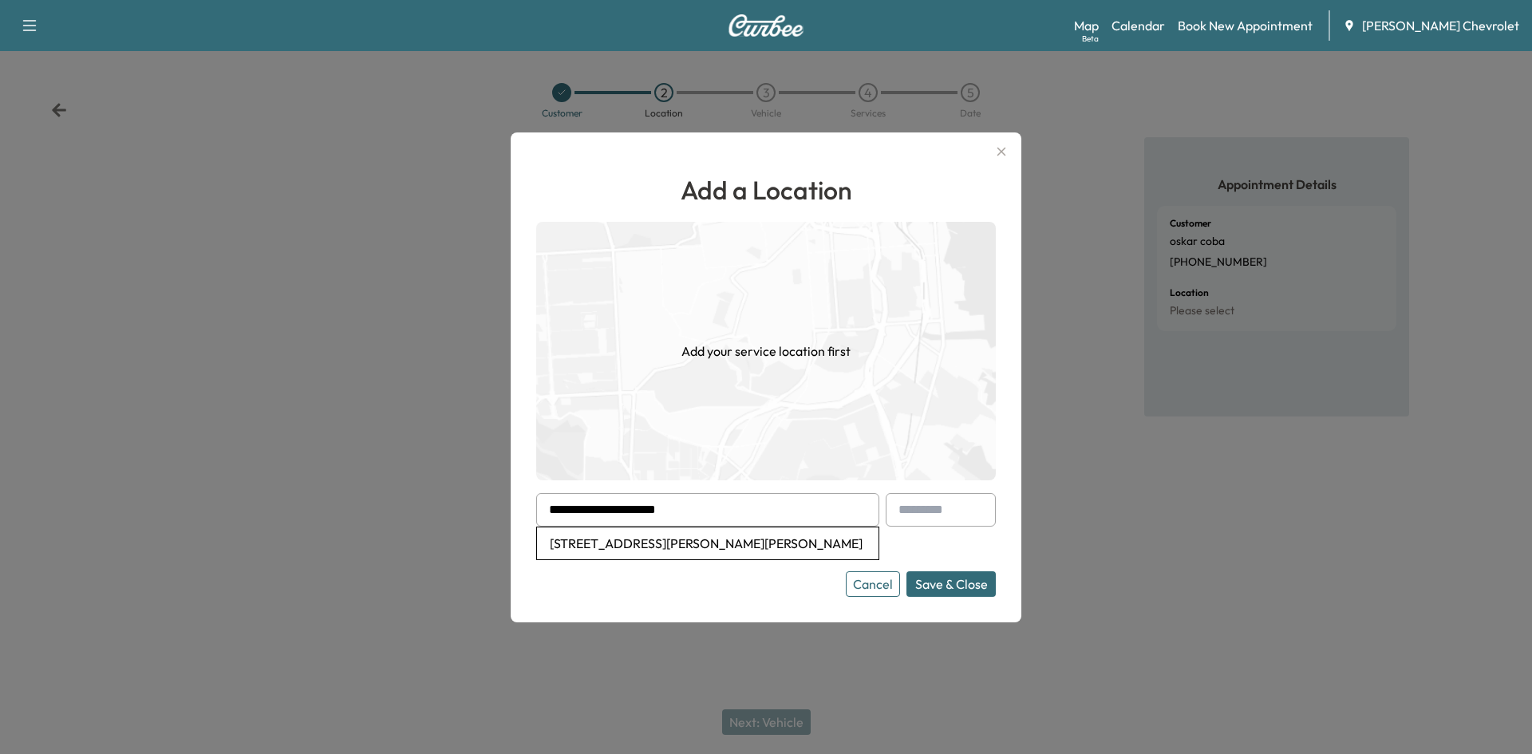  I want to click on button: Save & Close, so click(951, 584).